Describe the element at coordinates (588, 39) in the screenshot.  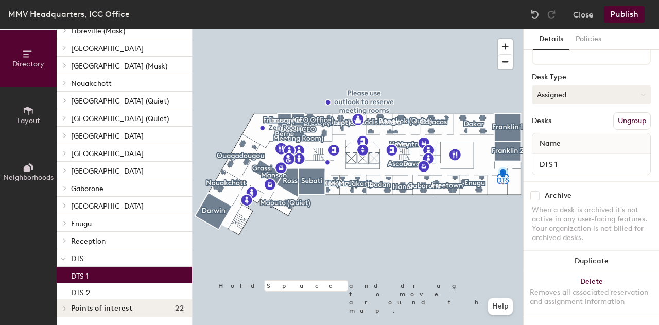
I see `button: Policies` at that location.